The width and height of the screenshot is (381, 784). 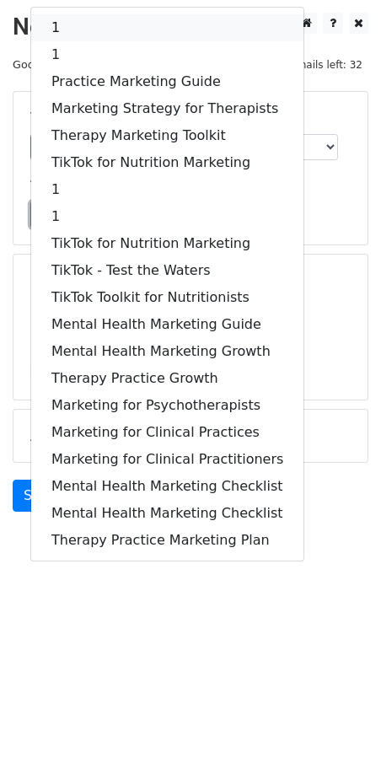 What do you see at coordinates (167, 379) in the screenshot?
I see `a: Therapy Practice Growth` at bounding box center [167, 379].